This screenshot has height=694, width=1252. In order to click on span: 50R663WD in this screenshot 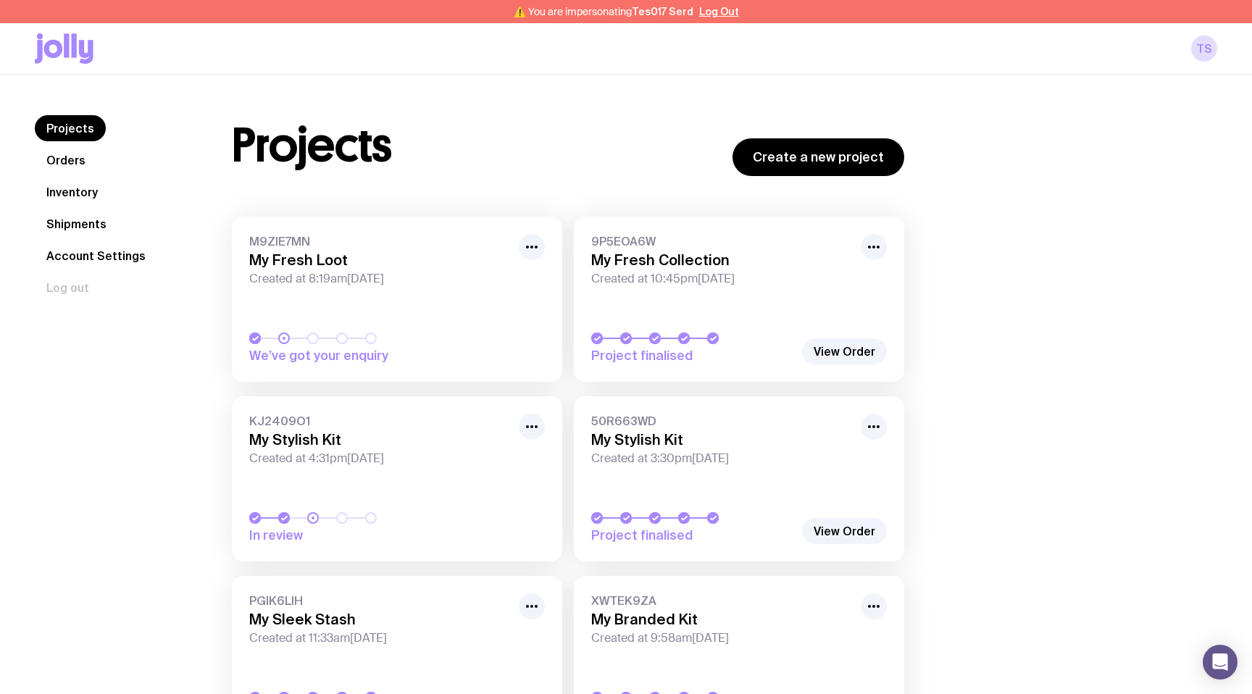, I will do `click(722, 421)`.